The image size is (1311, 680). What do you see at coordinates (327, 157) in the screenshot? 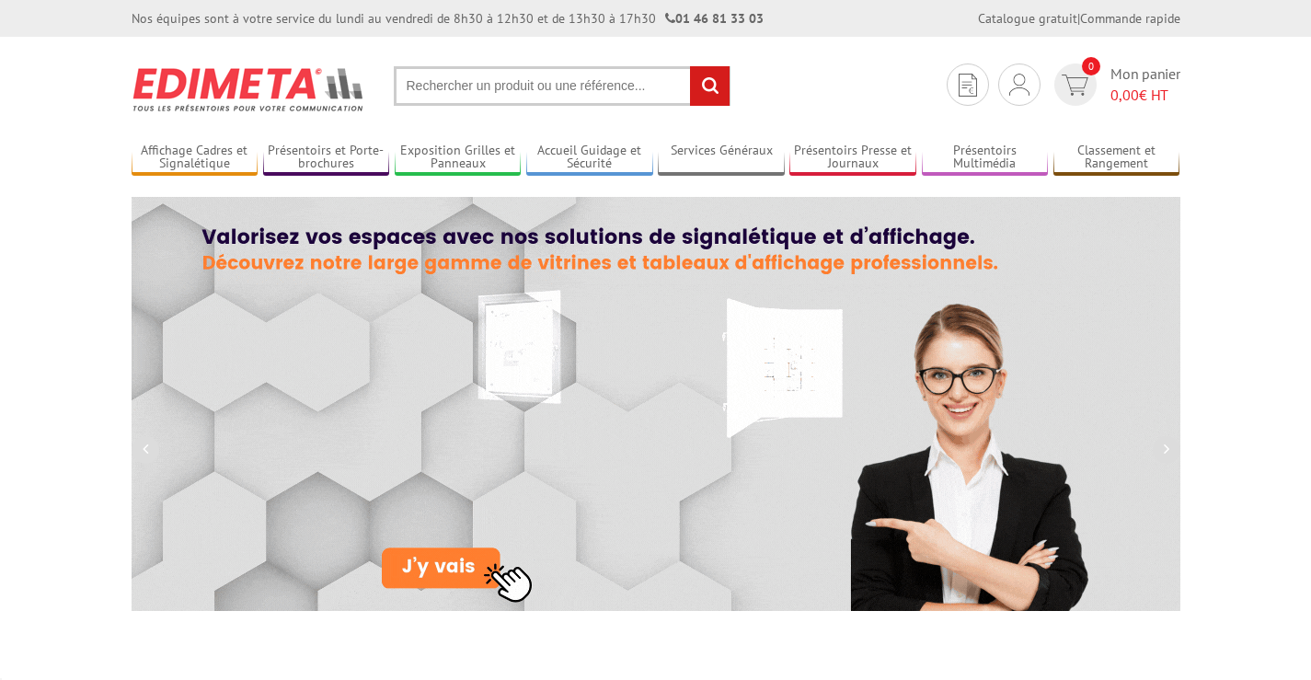
I see `a: Présentoirs et Porte-brochures` at bounding box center [327, 157].